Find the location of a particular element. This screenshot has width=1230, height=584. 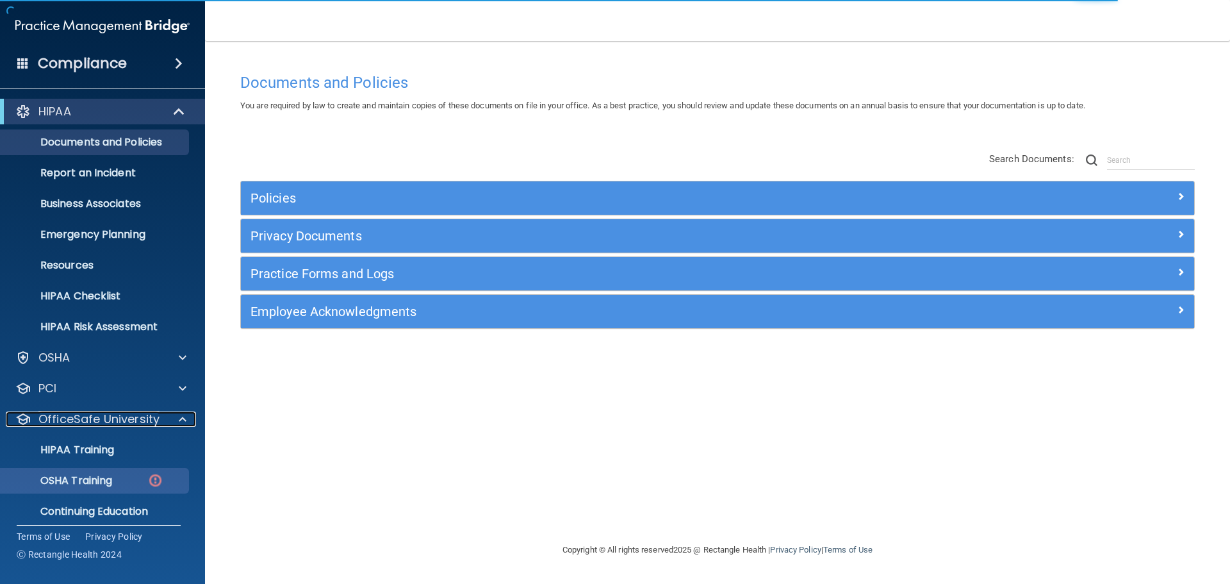

h4: Documents and Policies is located at coordinates (717, 83).